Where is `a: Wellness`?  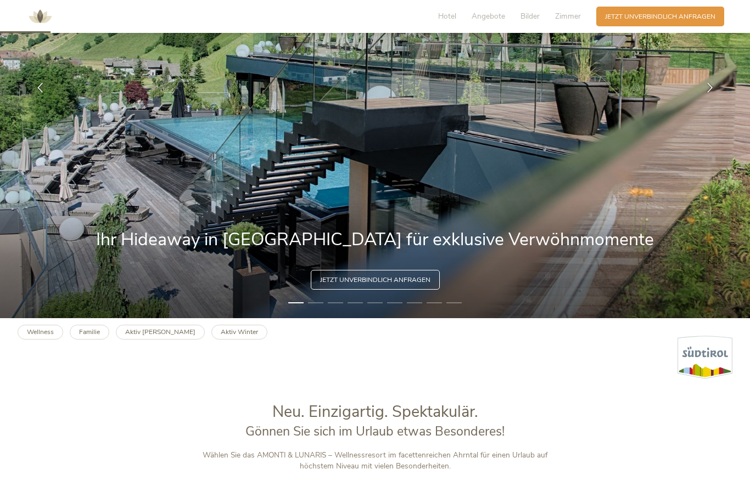
a: Wellness is located at coordinates (40, 332).